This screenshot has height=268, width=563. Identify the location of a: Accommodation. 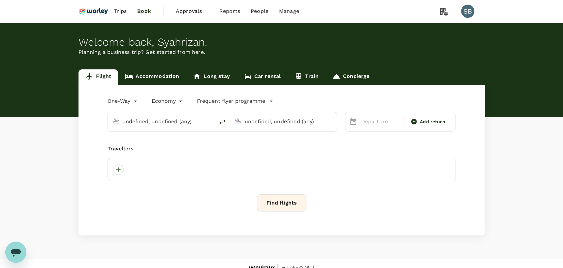
(152, 77).